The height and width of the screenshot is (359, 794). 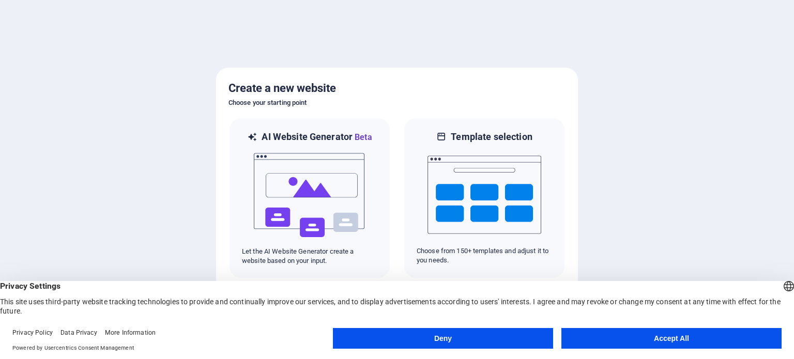 I want to click on span: Beta, so click(x=363, y=137).